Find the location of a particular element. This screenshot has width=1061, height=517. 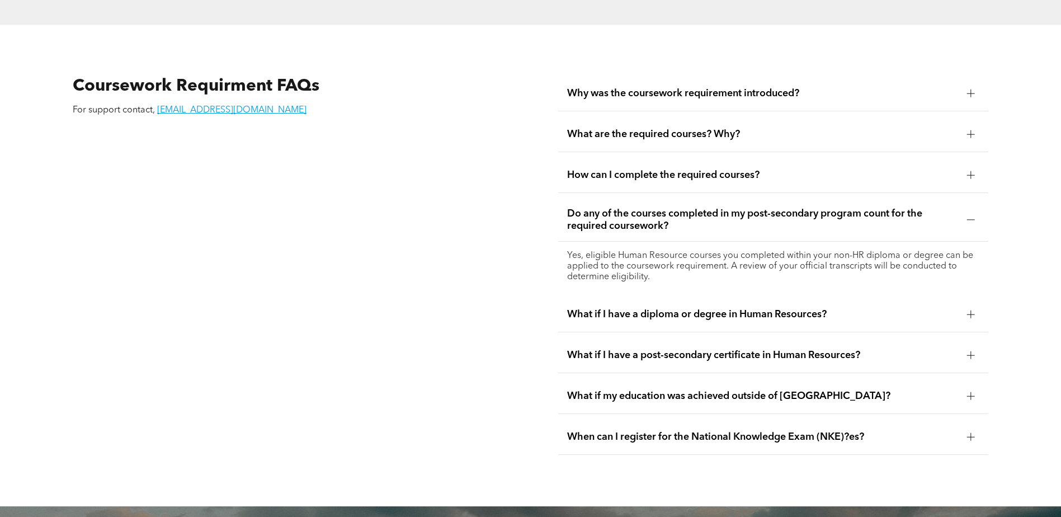

span: What if I have a diploma or degree in Human Resources? is located at coordinates (762, 314).